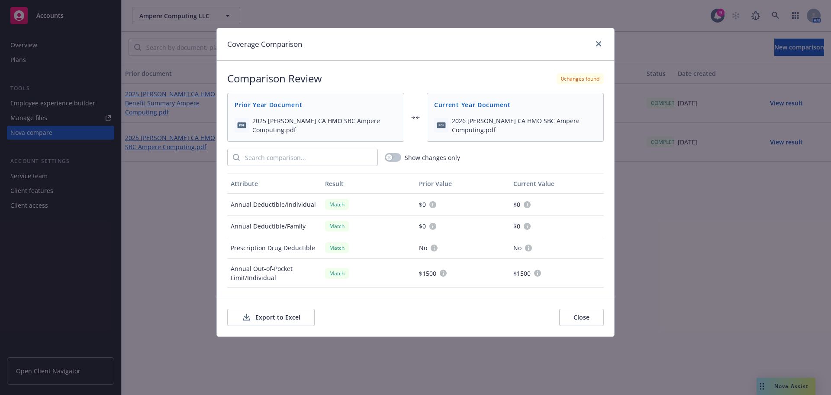 The height and width of the screenshot is (395, 831). What do you see at coordinates (275, 183) in the screenshot?
I see `div: Attribute` at bounding box center [275, 183].